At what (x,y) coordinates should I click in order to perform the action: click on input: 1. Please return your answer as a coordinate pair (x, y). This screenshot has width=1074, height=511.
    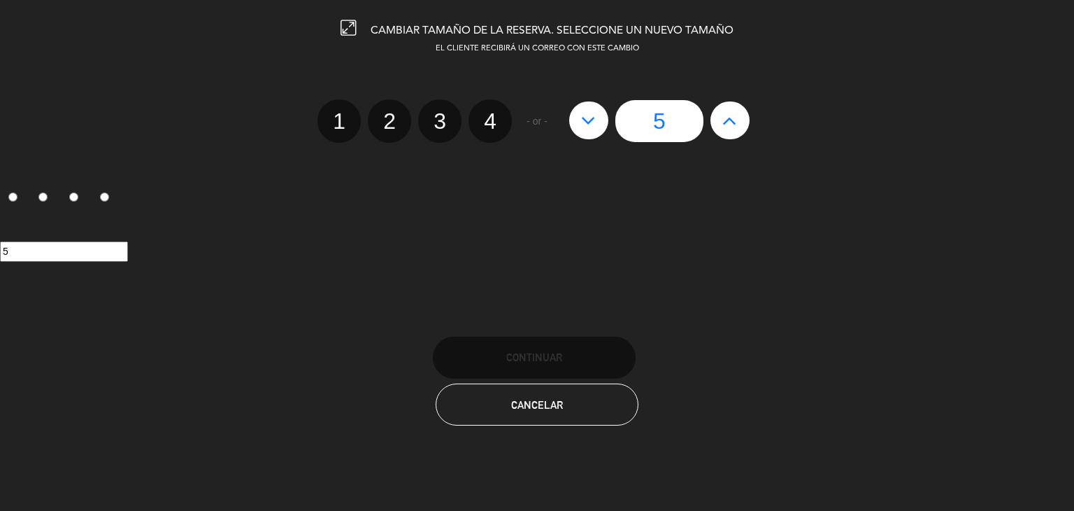
    Looking at the image, I should click on (13, 197).